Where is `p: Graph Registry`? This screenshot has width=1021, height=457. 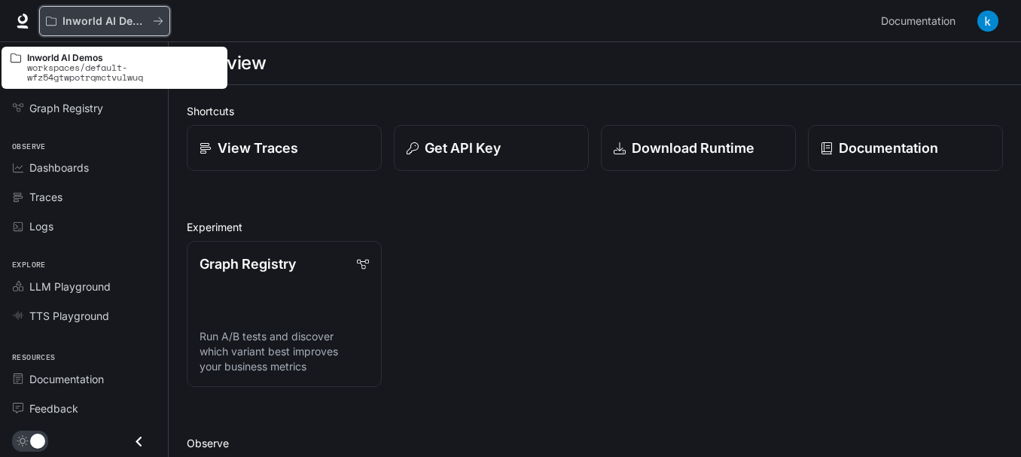
p: Graph Registry is located at coordinates (248, 263).